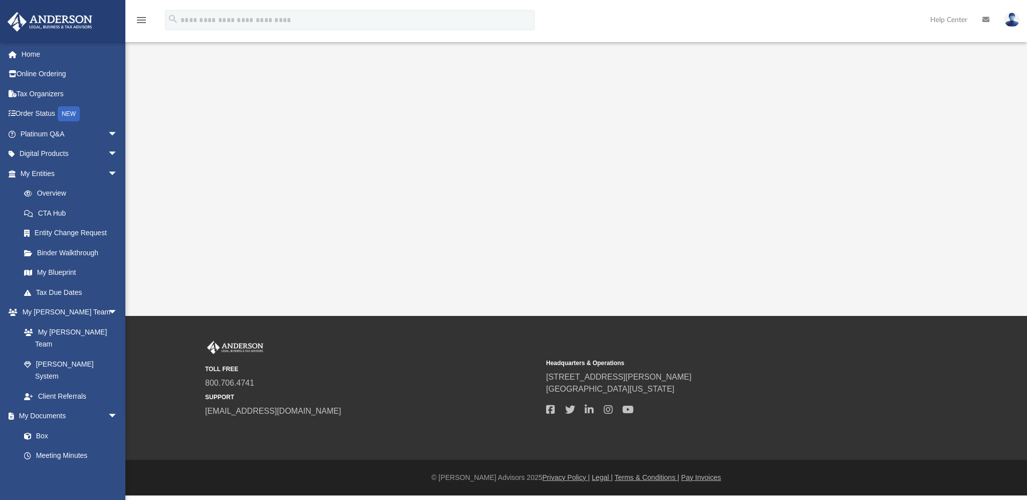 The image size is (1027, 500). I want to click on small: Headquarters & Operations, so click(713, 363).